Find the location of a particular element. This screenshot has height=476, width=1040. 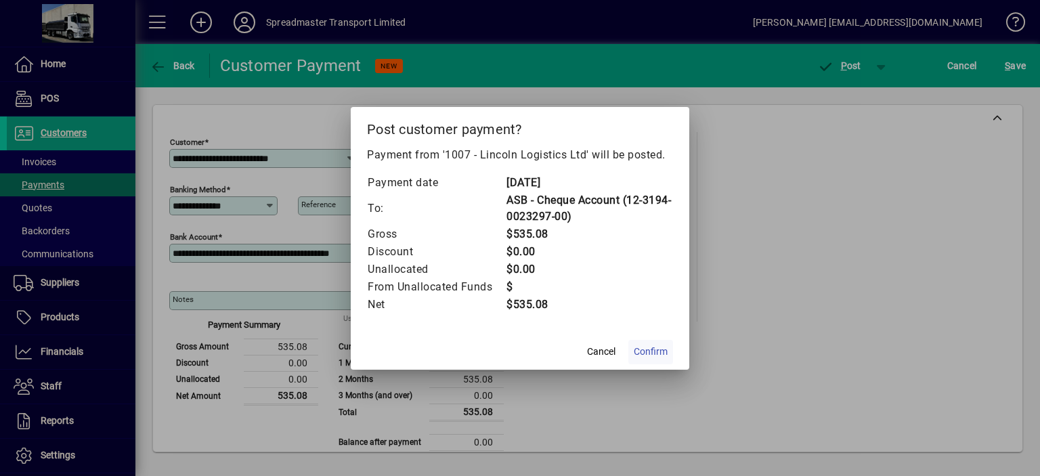

td: Gross is located at coordinates (436, 234).